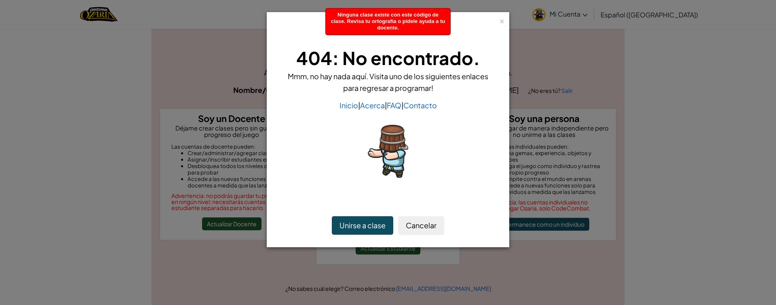 This screenshot has height=305, width=776. I want to click on a: Contacto, so click(420, 105).